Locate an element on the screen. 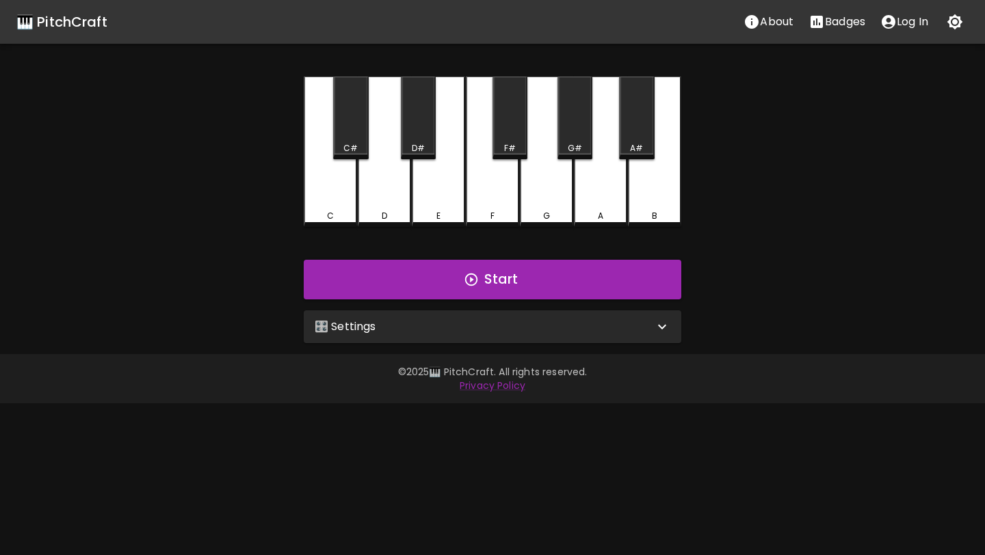 This screenshot has height=555, width=985. div: G is located at coordinates (546, 216).